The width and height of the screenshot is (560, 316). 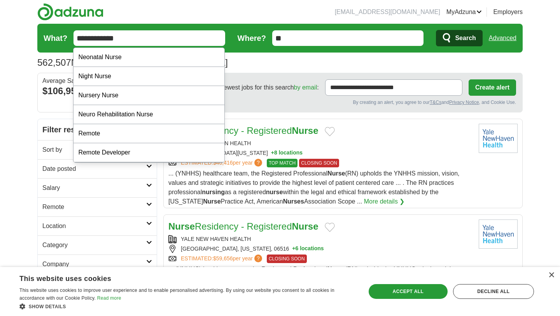 What do you see at coordinates (464, 12) in the screenshot?
I see `a: MyAdzuna` at bounding box center [464, 12].